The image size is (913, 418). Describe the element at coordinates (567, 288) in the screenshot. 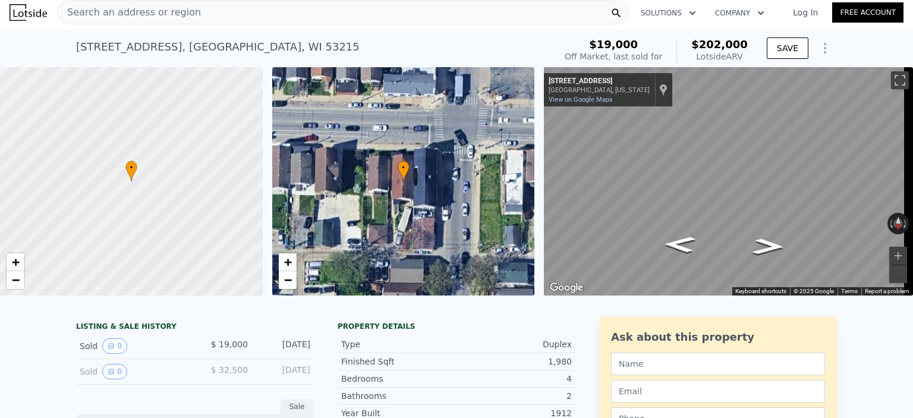

I see `img: Google` at that location.